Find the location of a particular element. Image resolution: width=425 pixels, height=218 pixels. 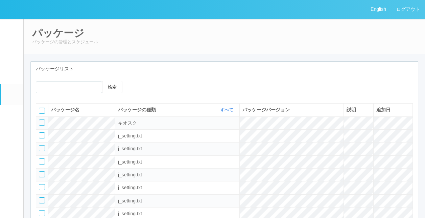

a: ターミナル is located at coordinates (12, 72).